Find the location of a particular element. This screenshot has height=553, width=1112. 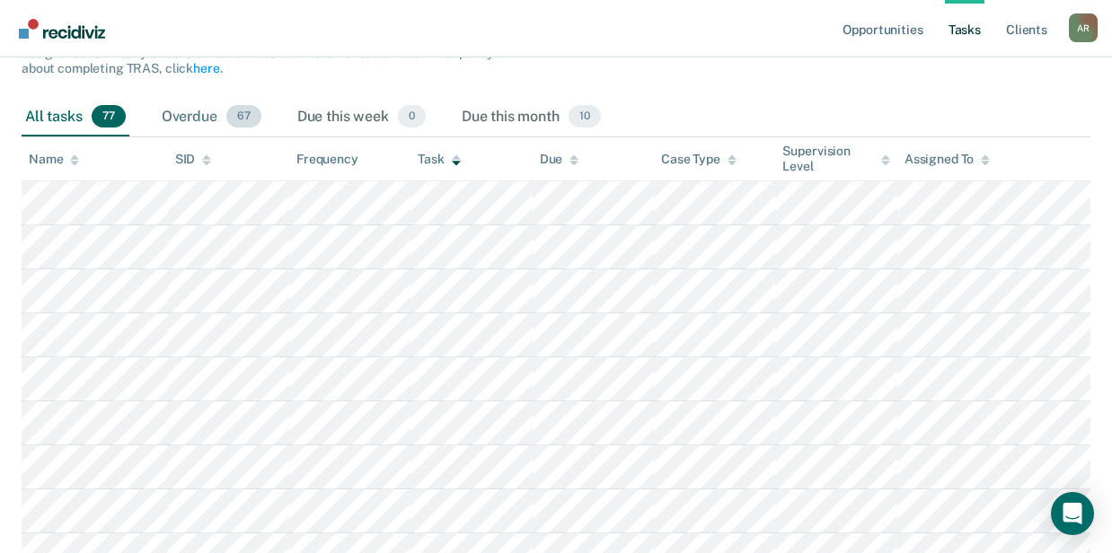

span: 10 is located at coordinates (584, 117).